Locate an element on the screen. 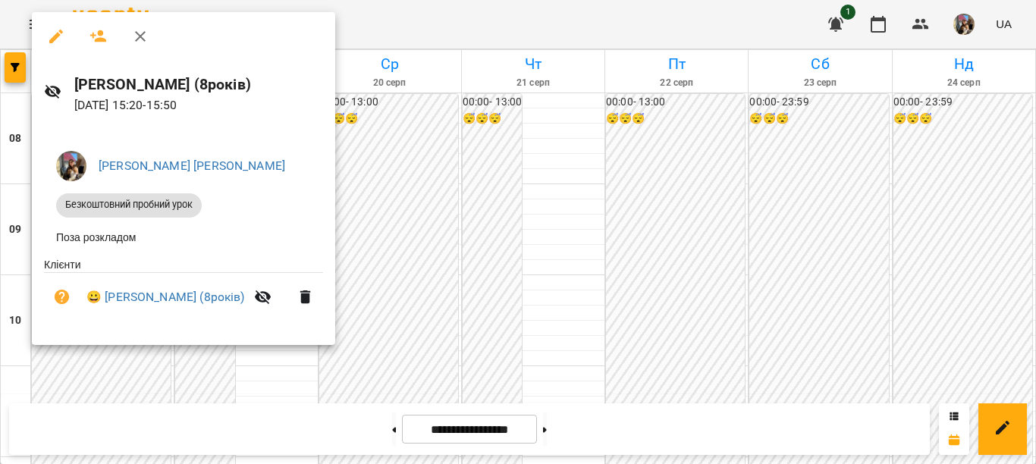 This screenshot has width=1036, height=464. li: Поза розкладом is located at coordinates (184, 237).